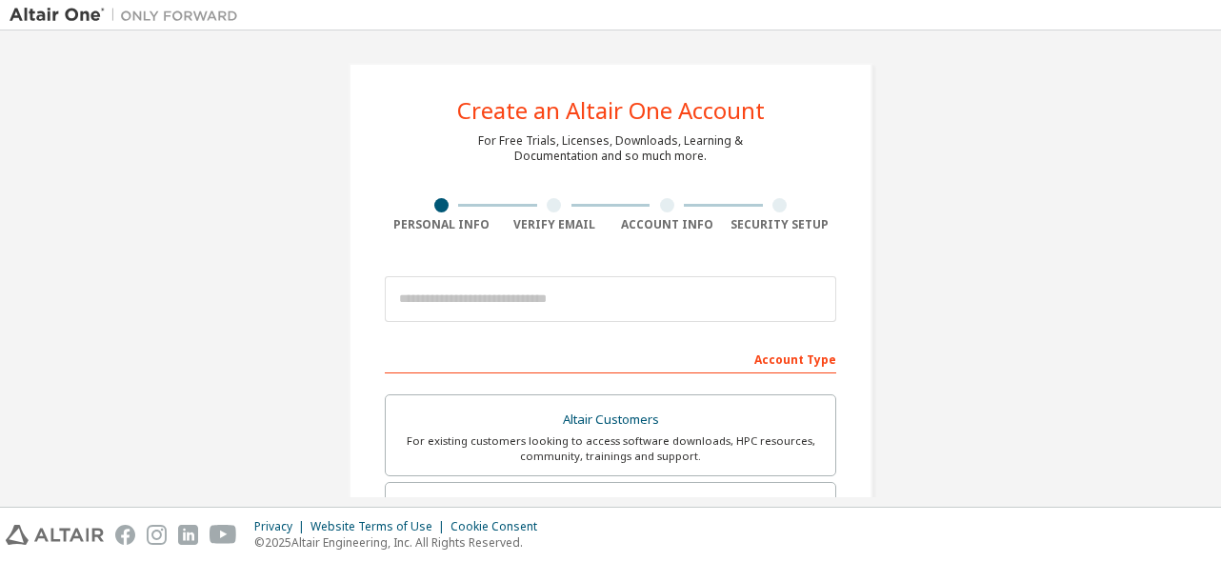 This screenshot has width=1221, height=562. I want to click on div: Security Setup, so click(780, 225).